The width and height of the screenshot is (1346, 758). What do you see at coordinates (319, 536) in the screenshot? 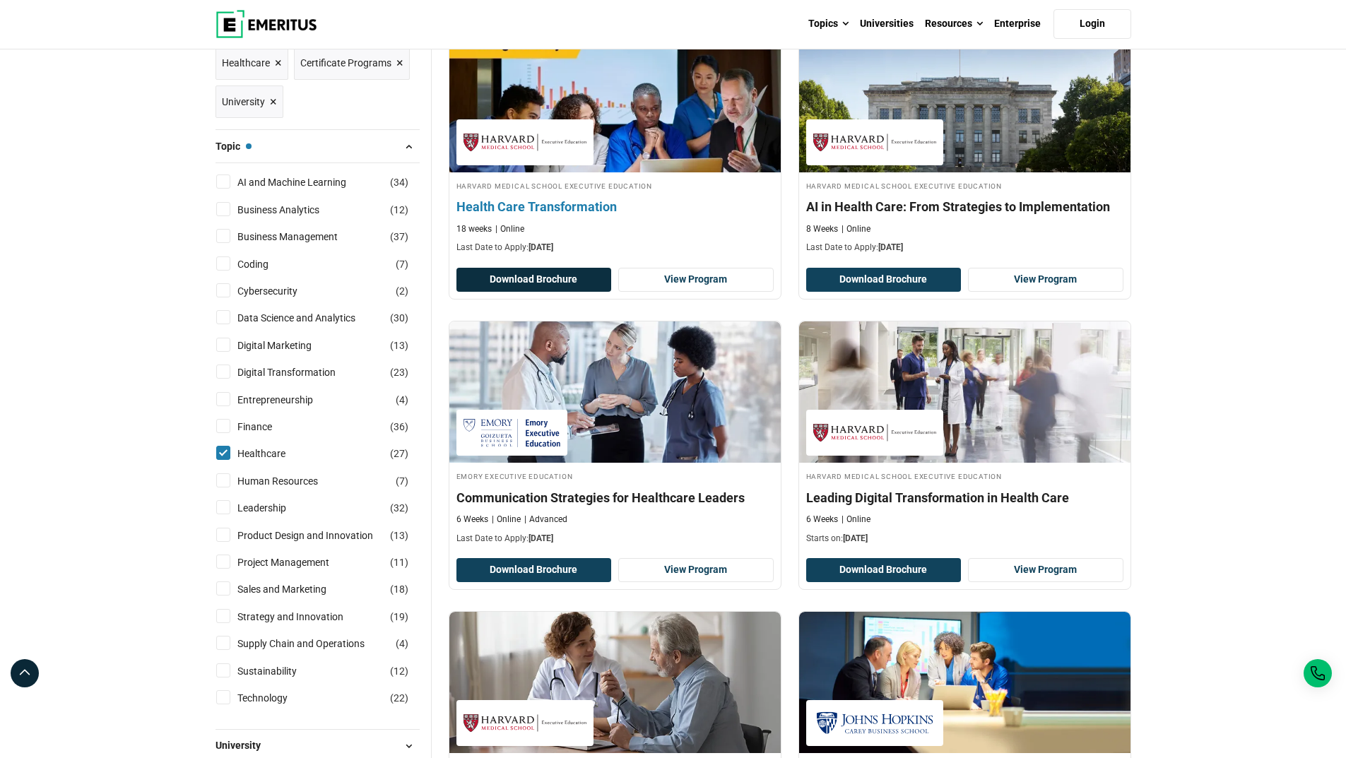
I see `a: Product Design and Innovation` at bounding box center [319, 536].